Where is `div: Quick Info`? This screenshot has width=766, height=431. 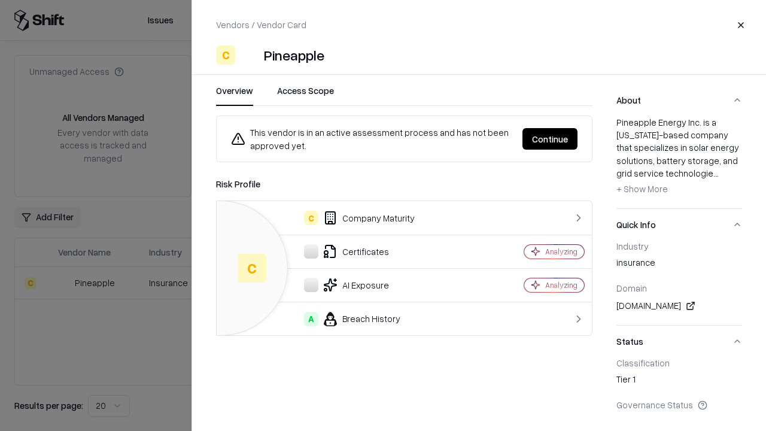 div: Quick Info is located at coordinates (679, 283).